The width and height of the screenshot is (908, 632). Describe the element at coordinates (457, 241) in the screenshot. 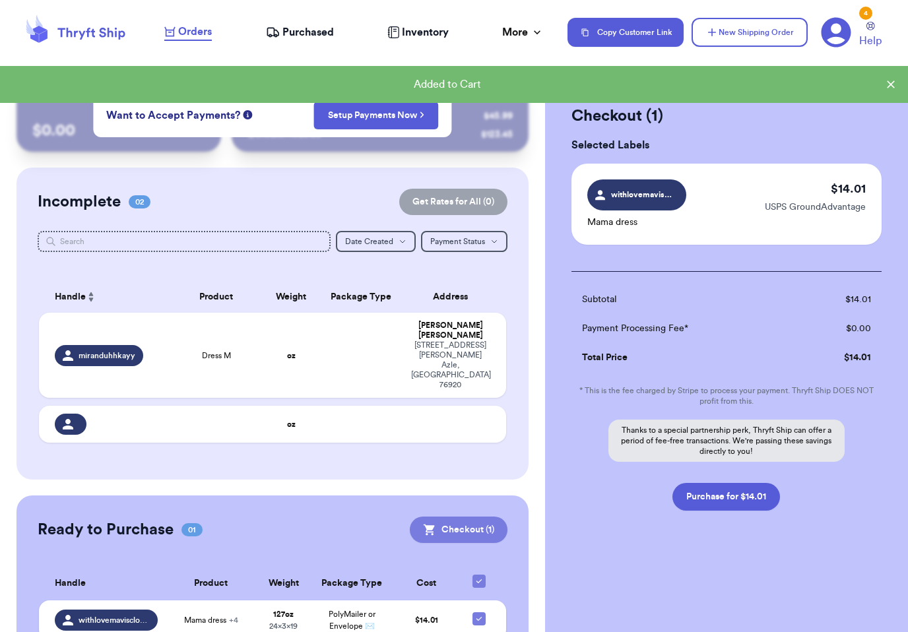

I see `span: Payment Status` at that location.